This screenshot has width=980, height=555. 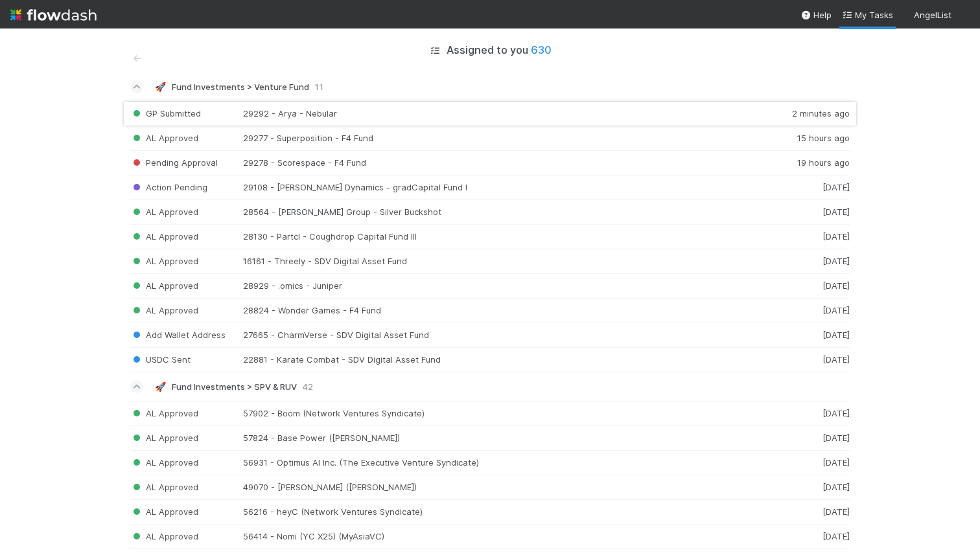 What do you see at coordinates (507, 310) in the screenshot?
I see `div: 28824 - Wonder Games - F4 Fund` at bounding box center [507, 310].